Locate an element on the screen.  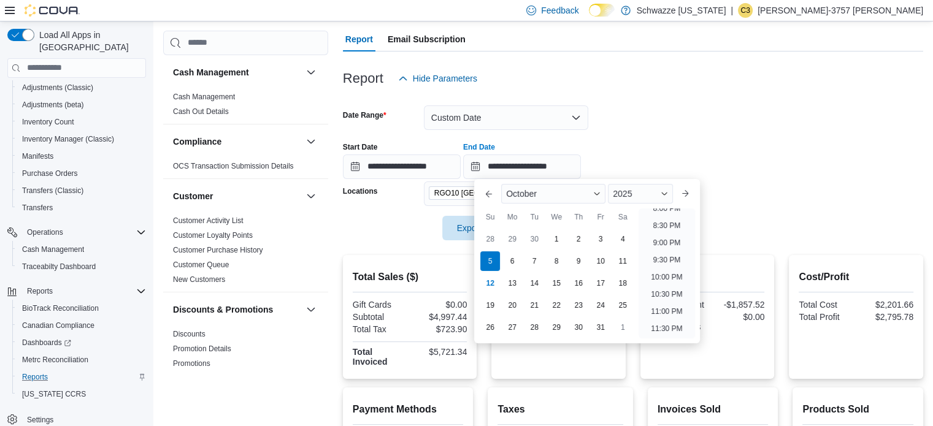
button: Inventory Count is located at coordinates (82, 122).